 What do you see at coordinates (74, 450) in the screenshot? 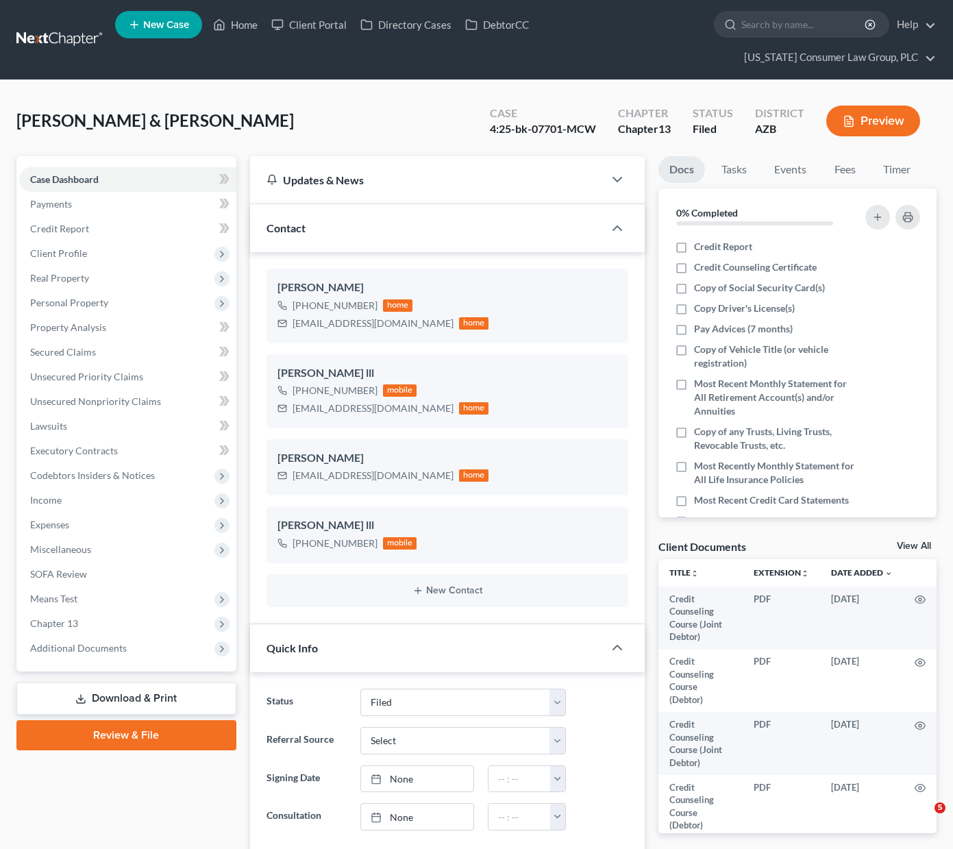
I see `span: Executory Contracts` at bounding box center [74, 450].